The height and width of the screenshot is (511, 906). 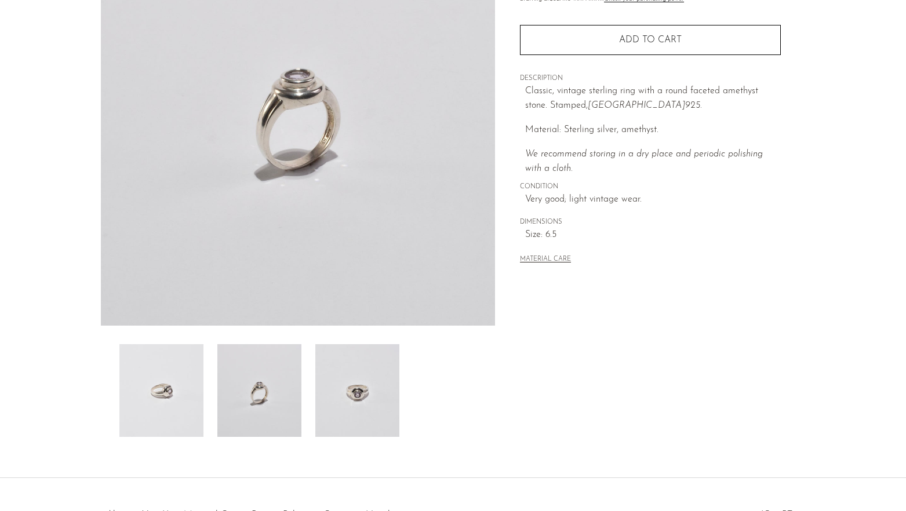 I want to click on button: MATERIAL CARE, so click(x=546, y=260).